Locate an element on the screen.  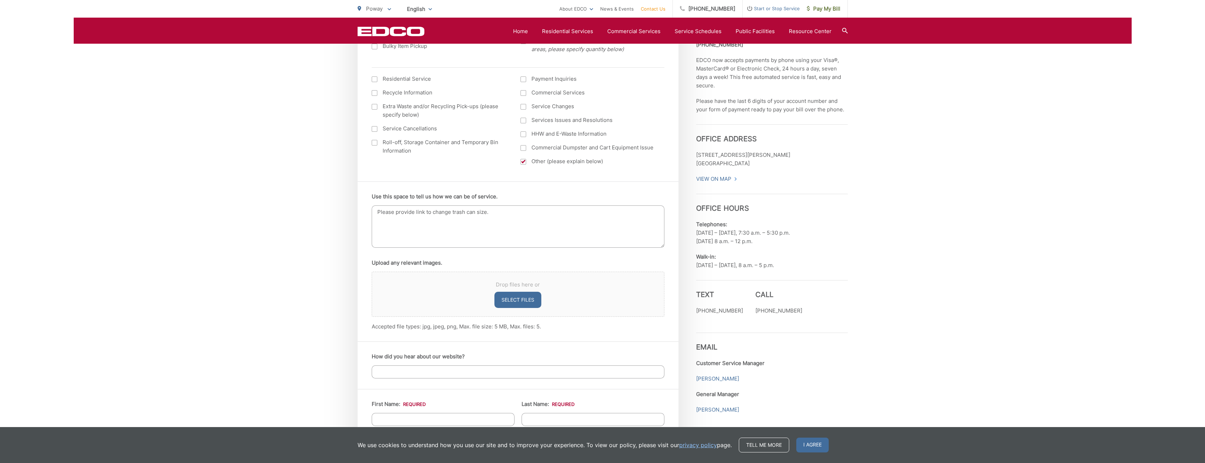
label: Commercial Dumpster and Cart Equipment Issue is located at coordinates (588, 148).